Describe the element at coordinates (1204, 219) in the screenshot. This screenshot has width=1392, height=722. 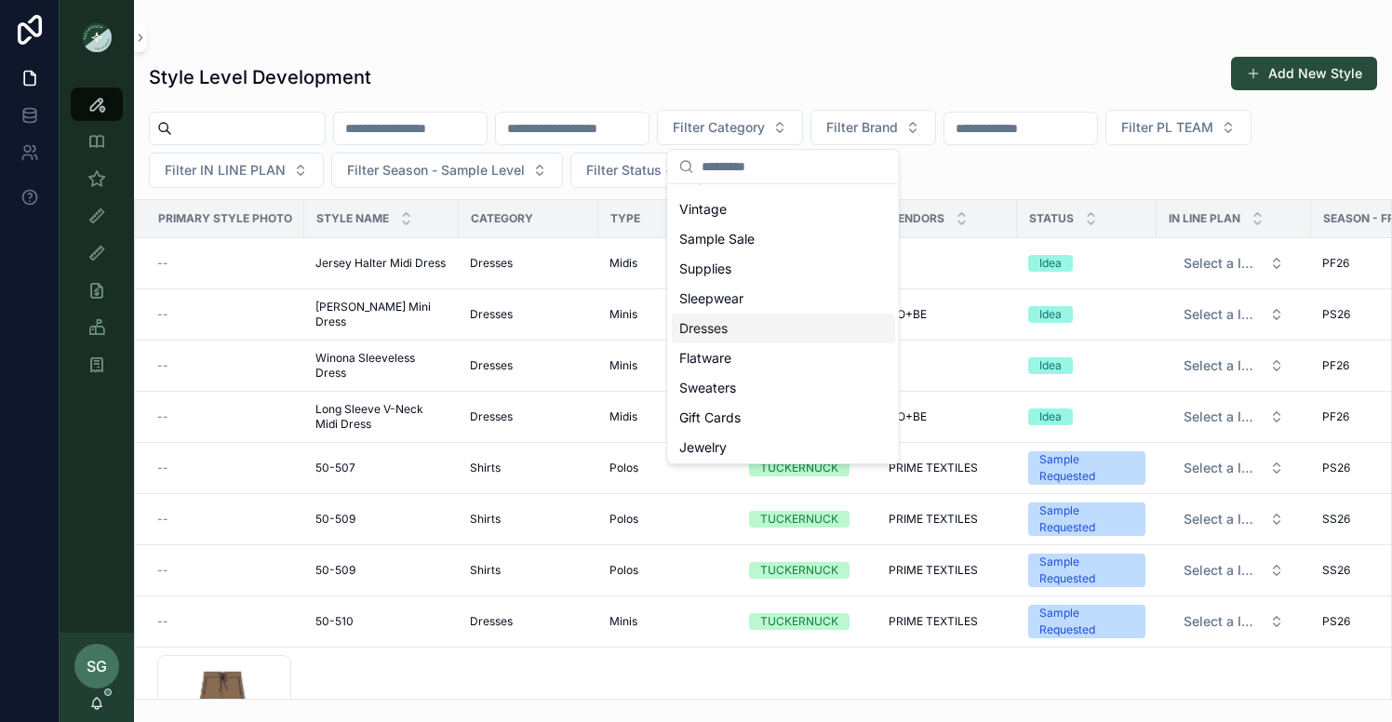
I see `span: IN LINE PLAN` at that location.